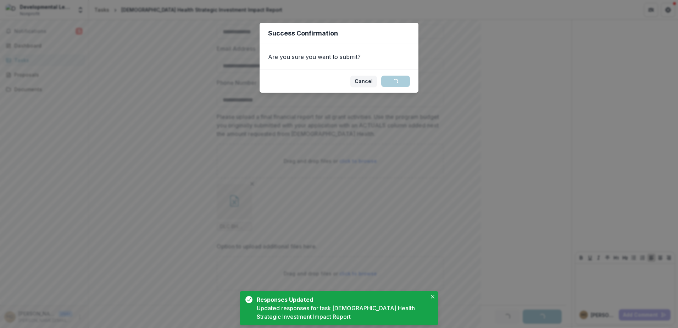  What do you see at coordinates (339, 57) in the screenshot?
I see `div: Are you sure you want to submit?` at bounding box center [339, 57].